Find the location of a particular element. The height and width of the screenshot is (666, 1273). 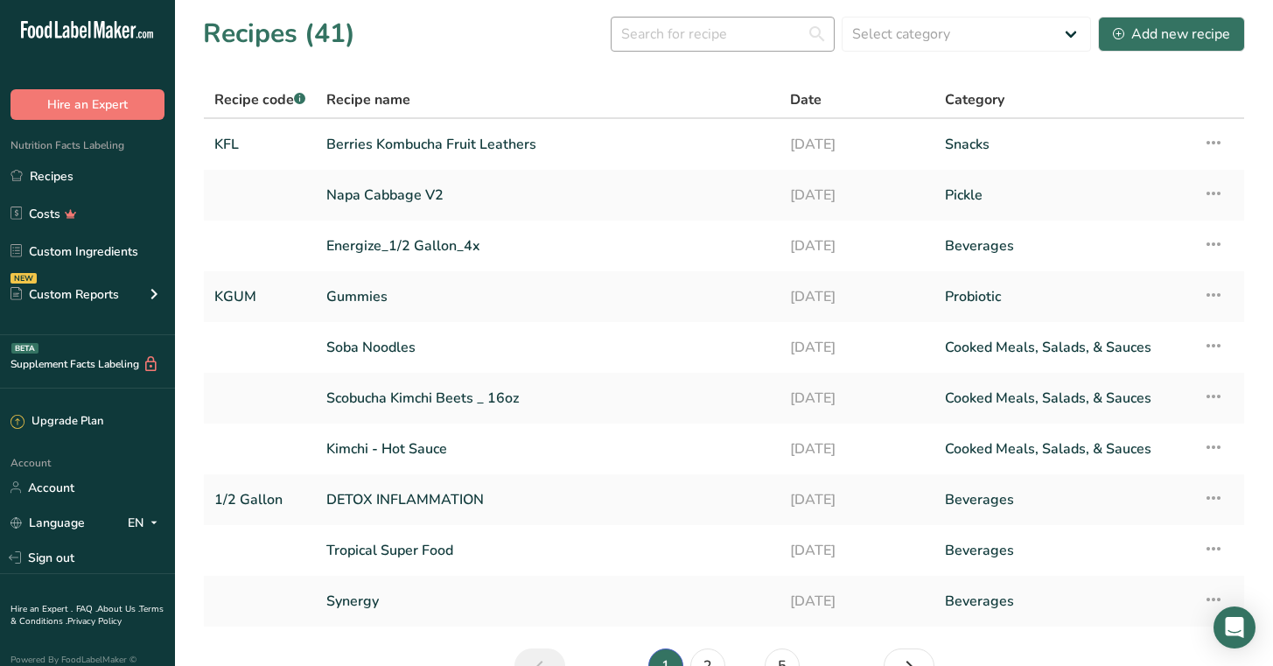

a: DETOX INFLAMMATION is located at coordinates (548, 499).